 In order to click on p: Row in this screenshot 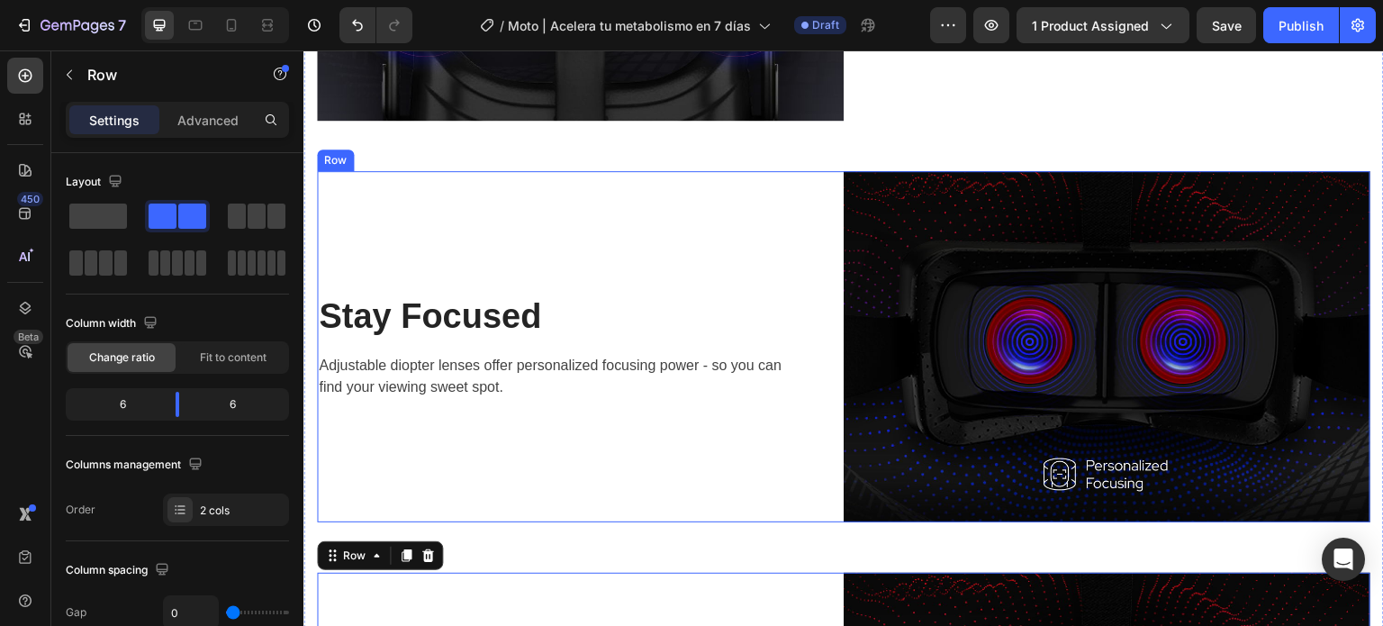, I will do `click(164, 75)`.